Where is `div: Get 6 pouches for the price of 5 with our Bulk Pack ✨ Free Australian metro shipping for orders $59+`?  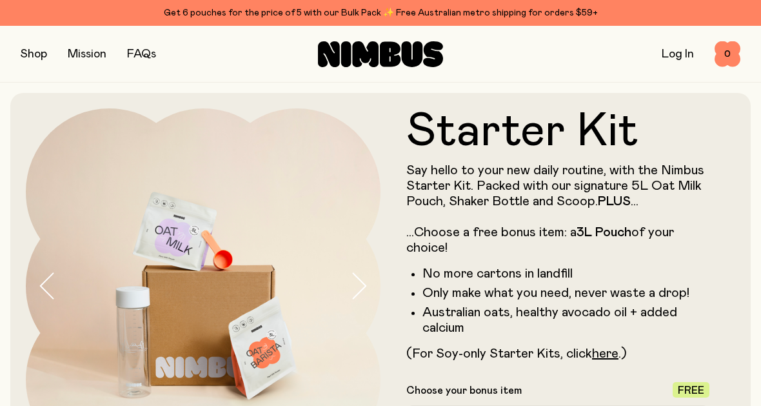 div: Get 6 pouches for the price of 5 with our Bulk Pack ✨ Free Australian metro shipping for orders $59+ is located at coordinates (380, 13).